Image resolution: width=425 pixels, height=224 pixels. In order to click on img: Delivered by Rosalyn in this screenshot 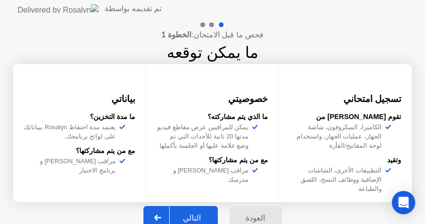, I will do `click(58, 9)`.